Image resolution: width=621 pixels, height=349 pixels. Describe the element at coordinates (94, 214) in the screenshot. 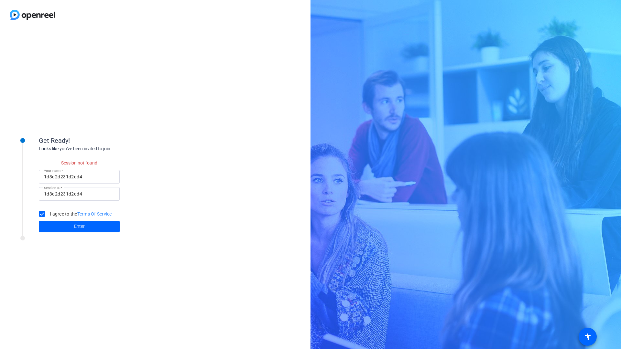

I see `a: Terms Of Service` at that location.